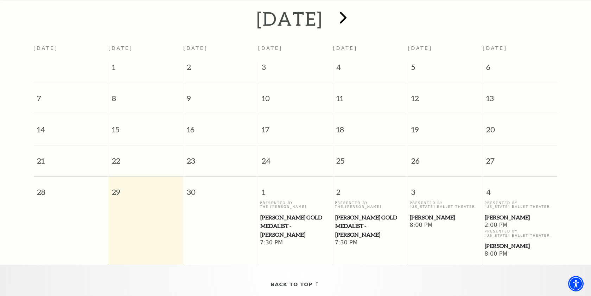 The height and width of the screenshot is (296, 591). What do you see at coordinates (445, 95) in the screenshot?
I see `span: 12` at bounding box center [445, 95].